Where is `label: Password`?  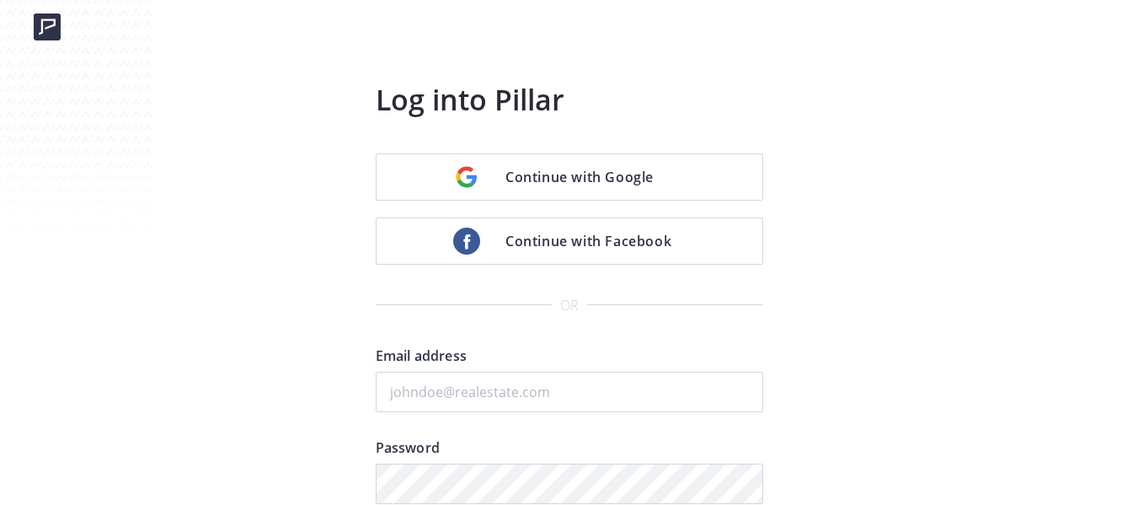 label: Password is located at coordinates (569, 450).